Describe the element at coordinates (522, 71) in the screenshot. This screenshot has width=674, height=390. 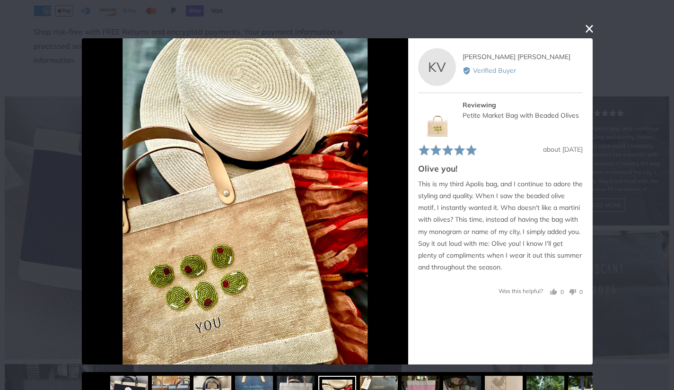
I see `div: Verified Buyer` at that location.